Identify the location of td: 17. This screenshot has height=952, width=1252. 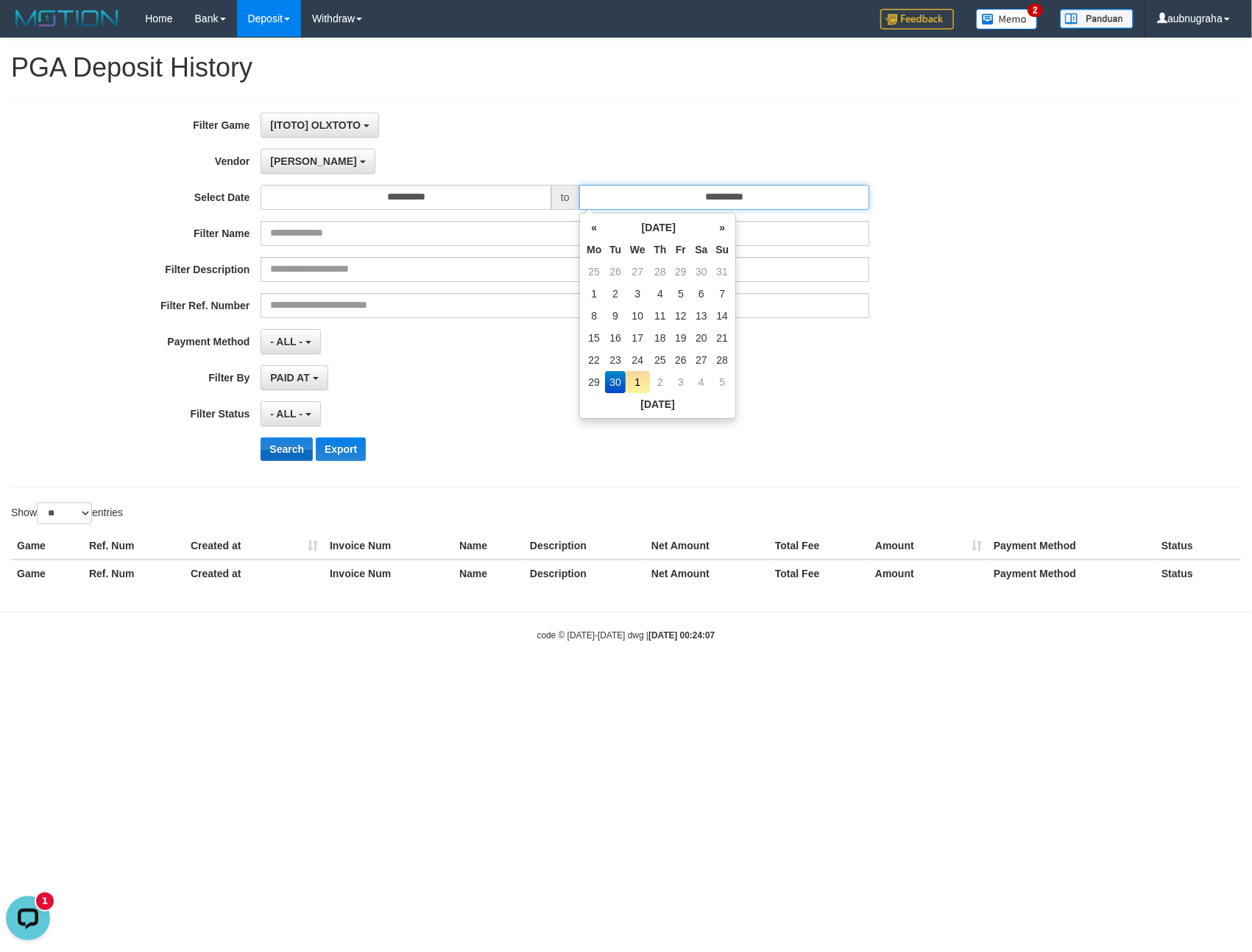
(637, 338).